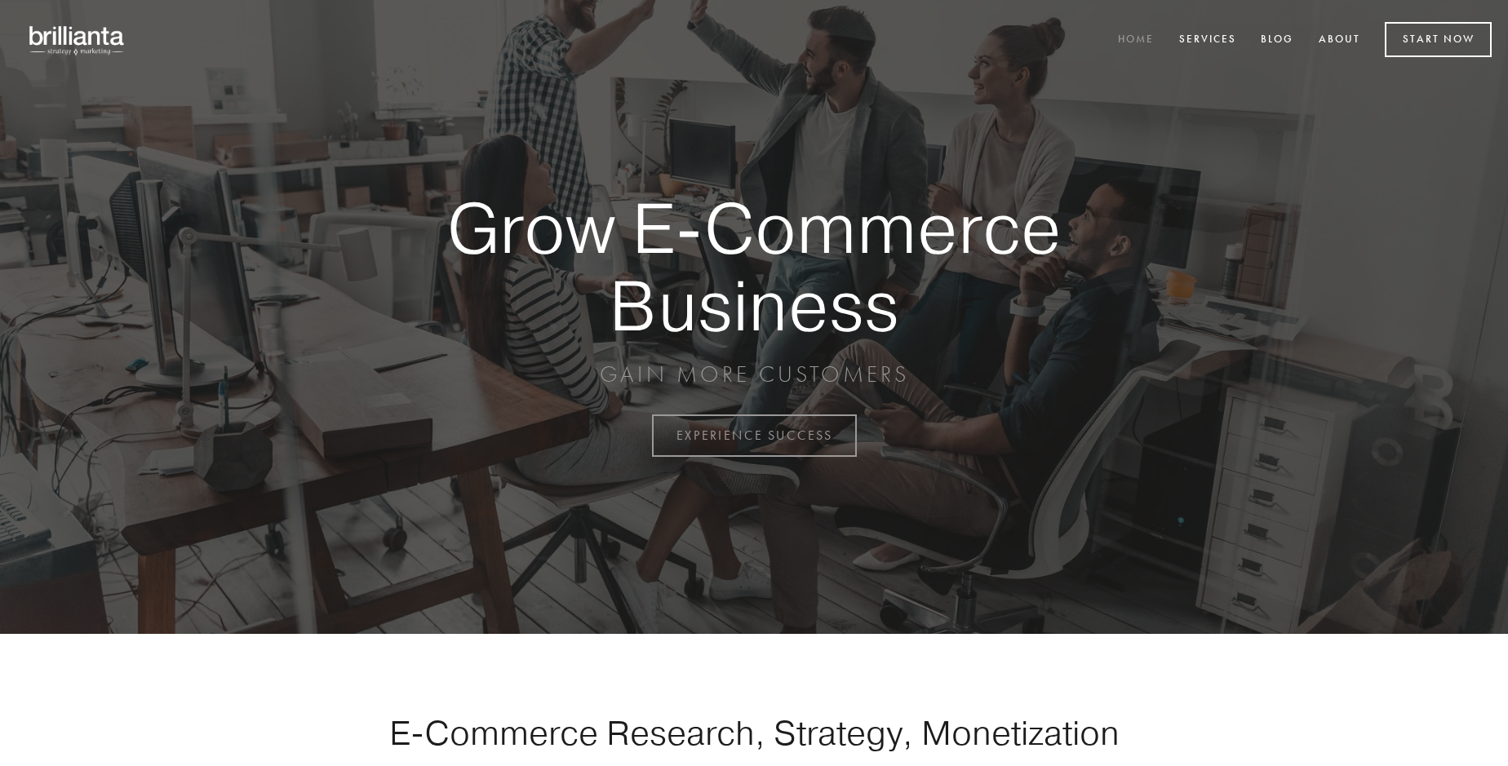  Describe the element at coordinates (754, 733) in the screenshot. I see `h1: E-Commerce Research, Strategy, Monetization` at that location.